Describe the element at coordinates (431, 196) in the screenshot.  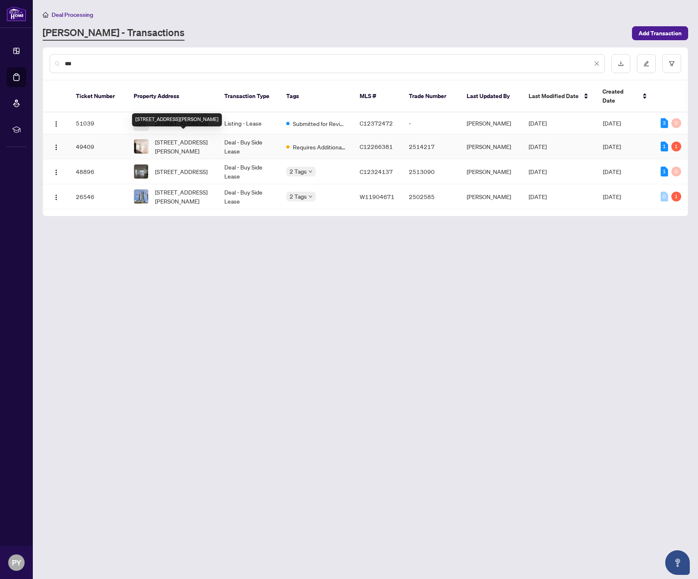
I see `td: 2502585` at that location.